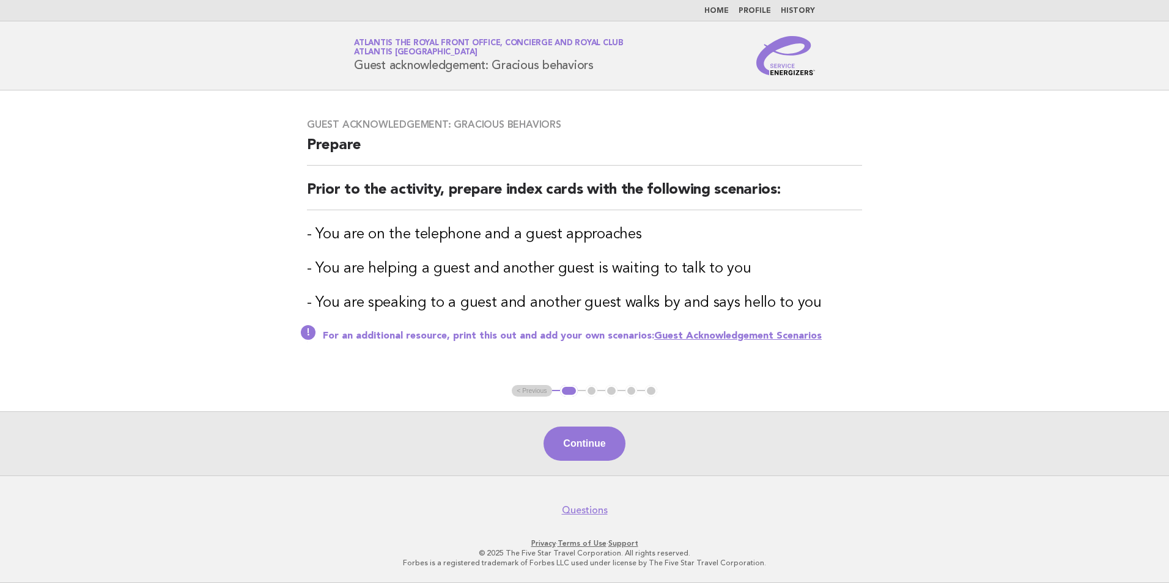  What do you see at coordinates (585, 563) in the screenshot?
I see `p: Forbes is a registered trademark of Forbes LLC used under license by The Five Star Travel Corpora...` at bounding box center [585, 563].